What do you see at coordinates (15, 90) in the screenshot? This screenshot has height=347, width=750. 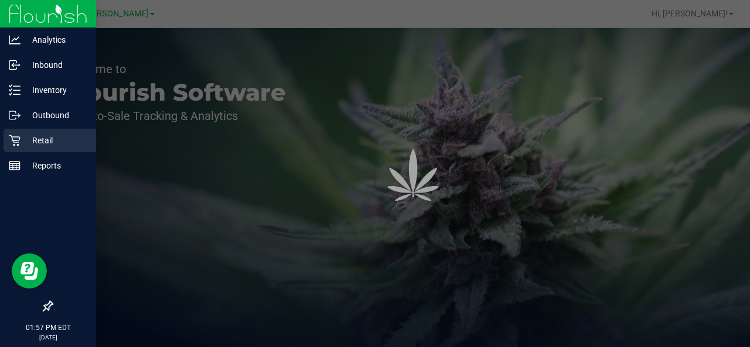 I see `inline-svg: Inventory` at bounding box center [15, 90].